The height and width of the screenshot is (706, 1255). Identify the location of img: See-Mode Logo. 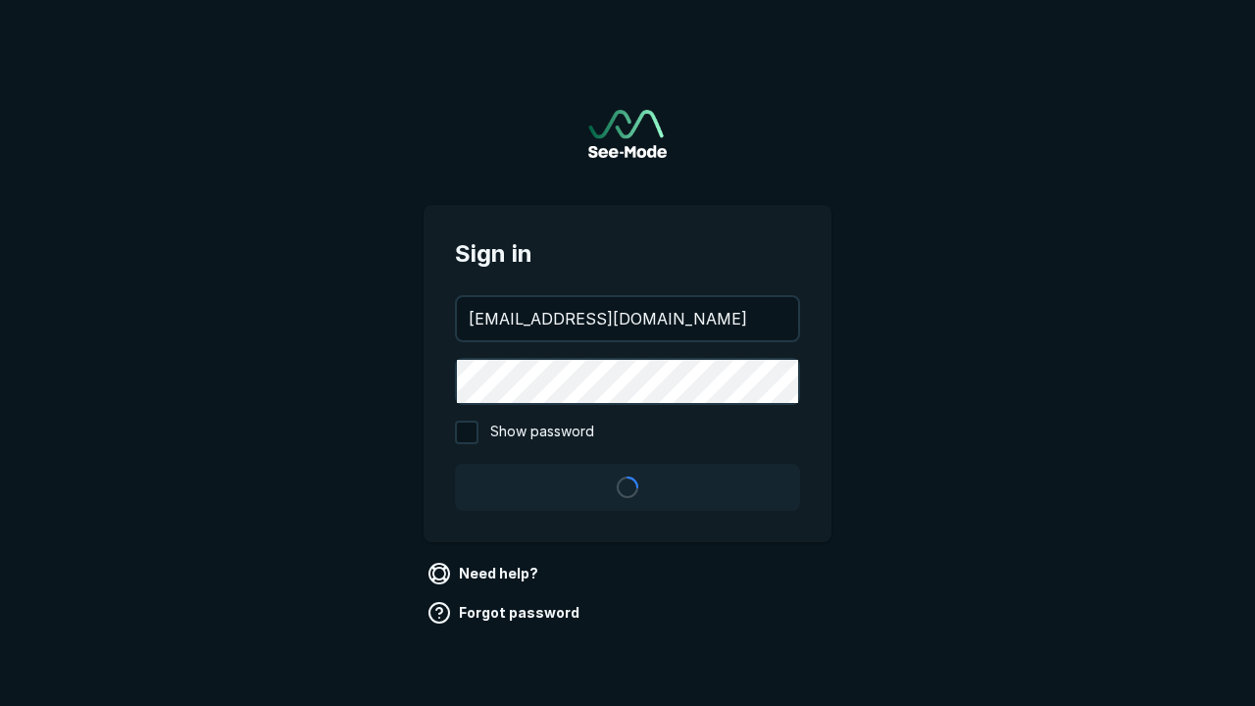
(627, 133).